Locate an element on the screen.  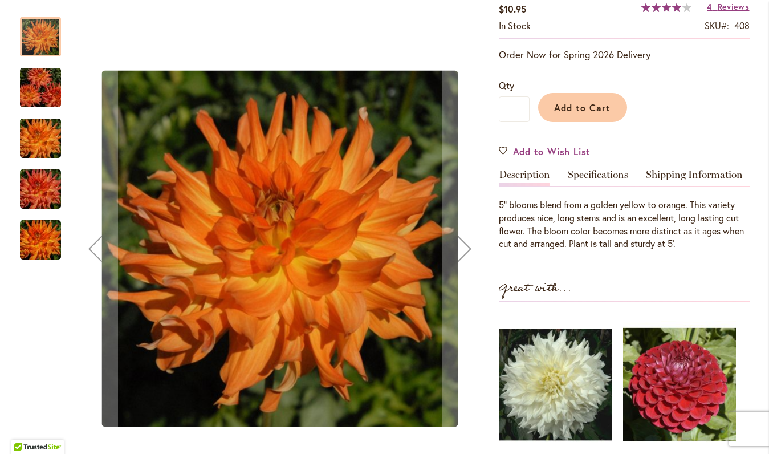
a: 4 Reviews is located at coordinates (728, 6).